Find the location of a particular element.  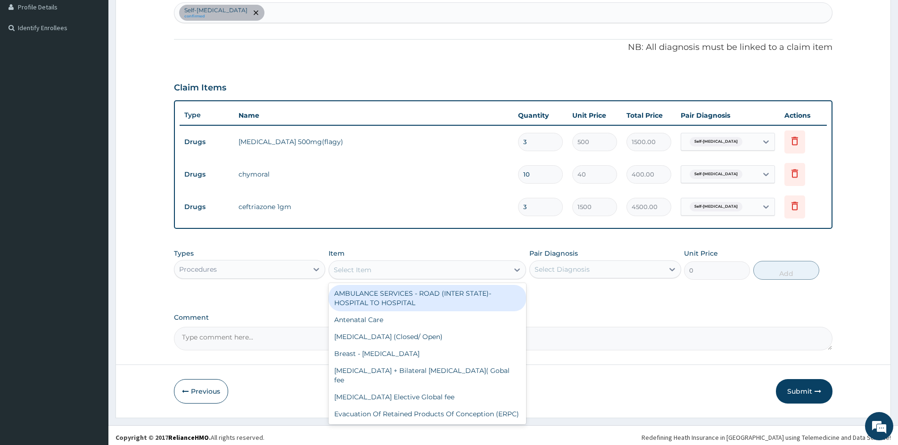

span: remove selection option is located at coordinates (256, 13).